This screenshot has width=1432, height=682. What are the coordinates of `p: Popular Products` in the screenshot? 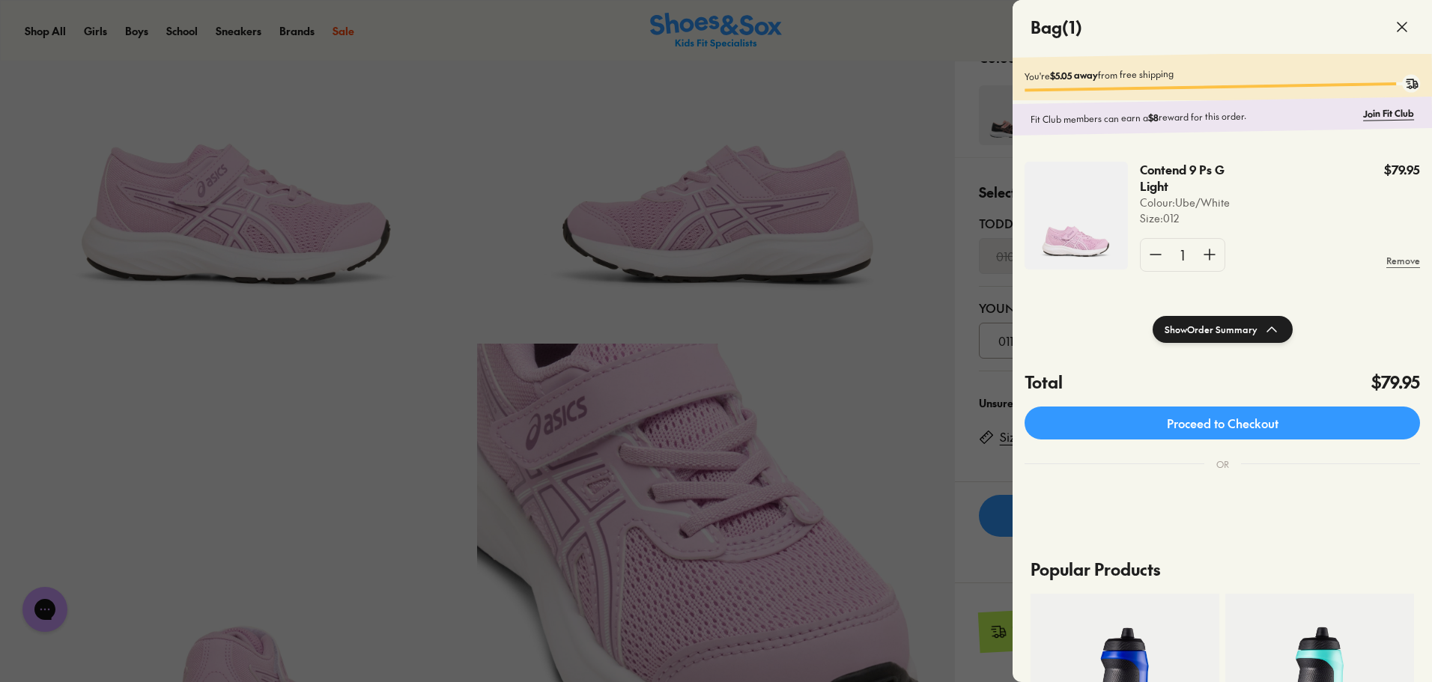 It's located at (1222, 569).